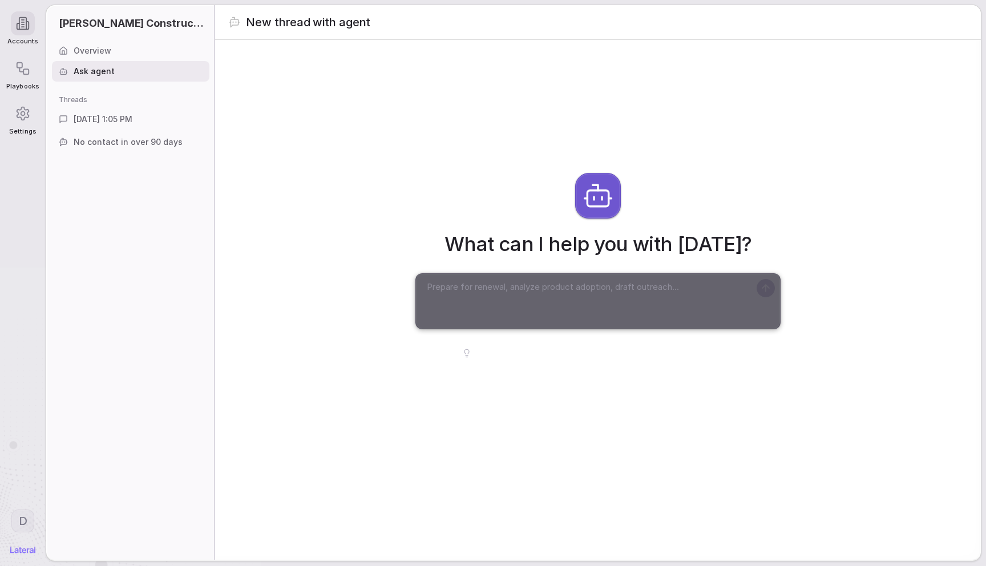 This screenshot has height=566, width=986. What do you see at coordinates (308, 22) in the screenshot?
I see `span: New thread with agent` at bounding box center [308, 22].